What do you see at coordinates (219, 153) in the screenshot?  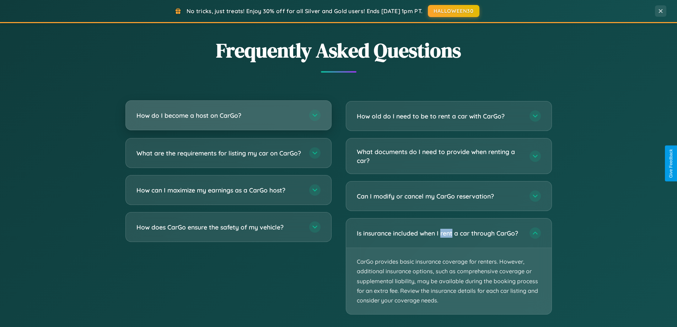 I see `h3: What are the requirements for listing my car on CarGo?` at bounding box center [219, 153].